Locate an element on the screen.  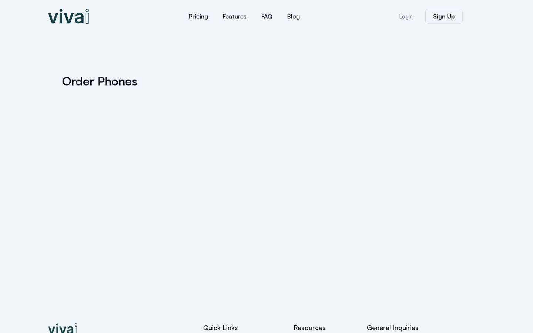
span: Sign Up is located at coordinates (444, 16).